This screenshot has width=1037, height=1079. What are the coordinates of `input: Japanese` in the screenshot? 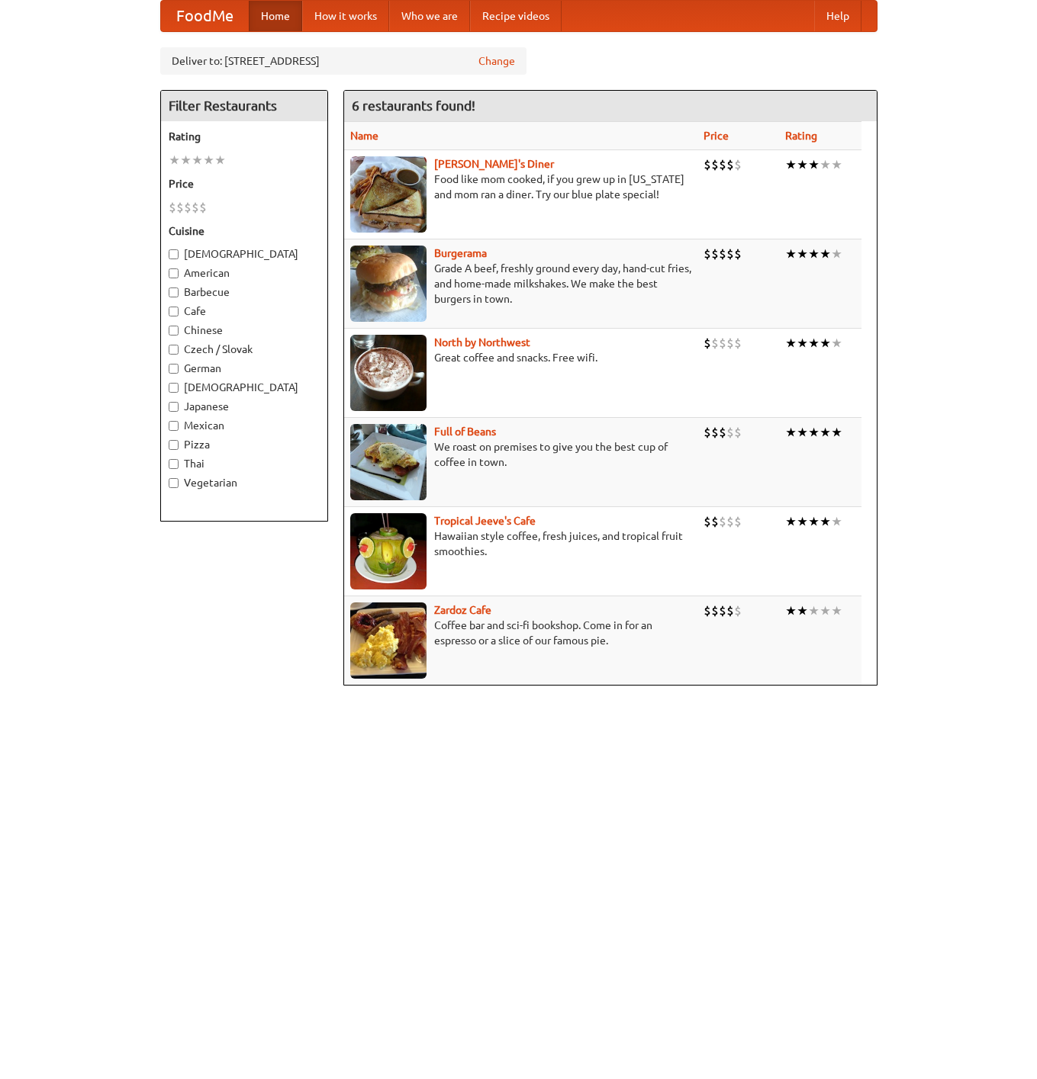 It's located at (173, 407).